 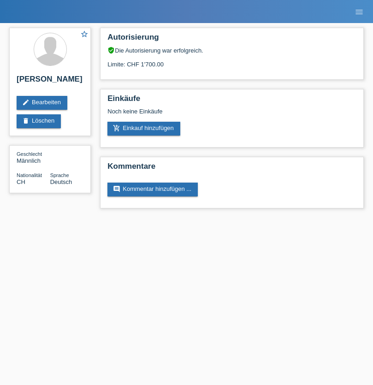 I want to click on h2: Kommentare, so click(x=232, y=169).